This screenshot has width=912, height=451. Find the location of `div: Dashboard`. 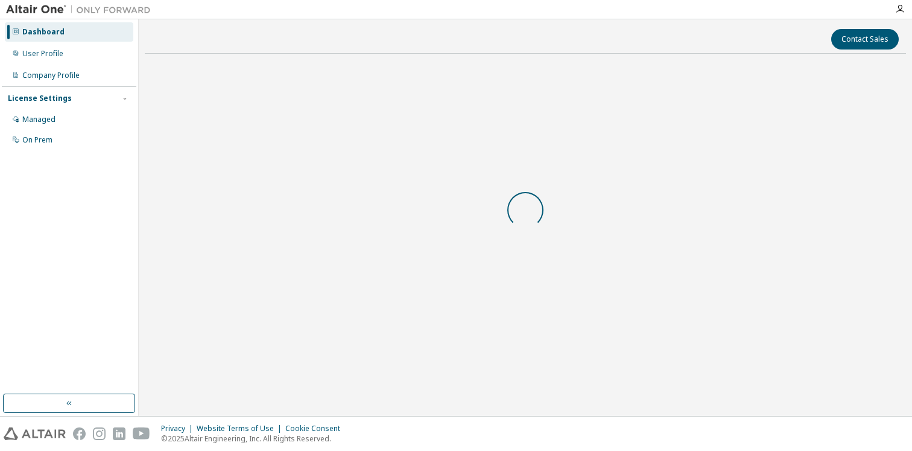

div: Dashboard is located at coordinates (43, 32).